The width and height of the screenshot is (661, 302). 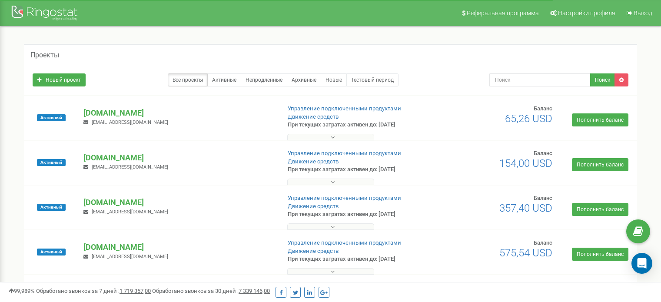 What do you see at coordinates (224, 80) in the screenshot?
I see `a: Активные` at bounding box center [224, 80].